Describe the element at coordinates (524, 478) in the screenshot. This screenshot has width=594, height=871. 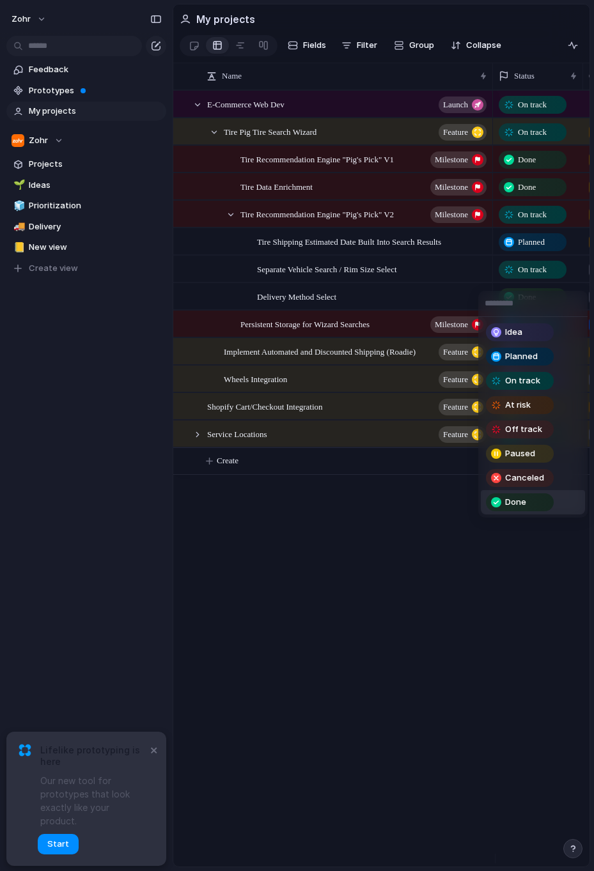
I see `span: Canceled` at that location.